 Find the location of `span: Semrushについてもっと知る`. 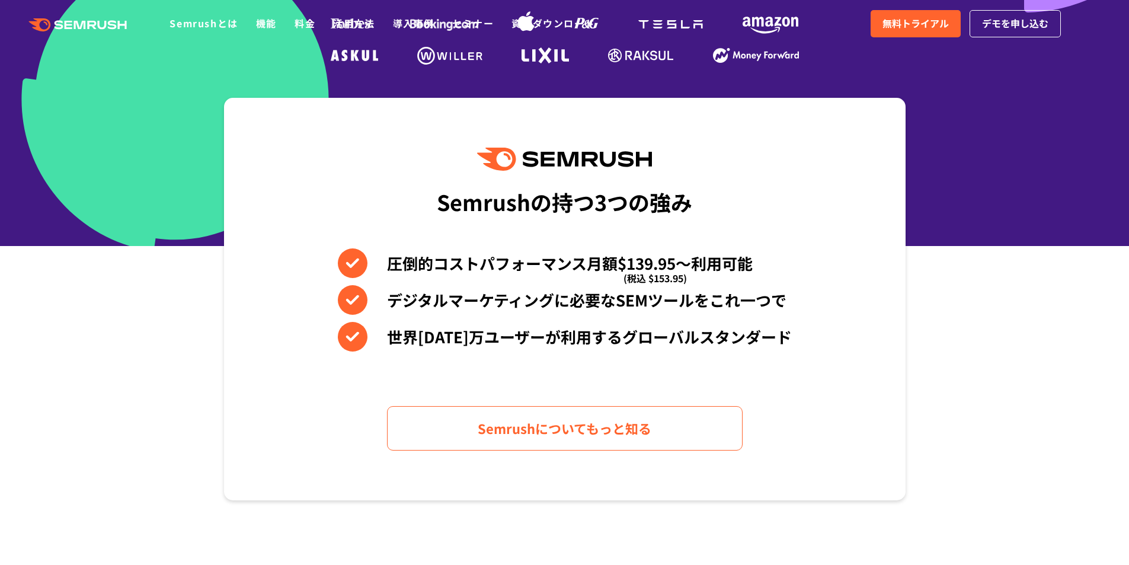

span: Semrushについてもっと知る is located at coordinates (564, 428).